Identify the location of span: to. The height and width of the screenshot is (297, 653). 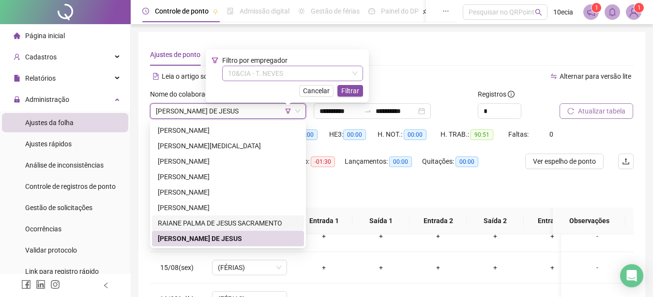
(368, 111).